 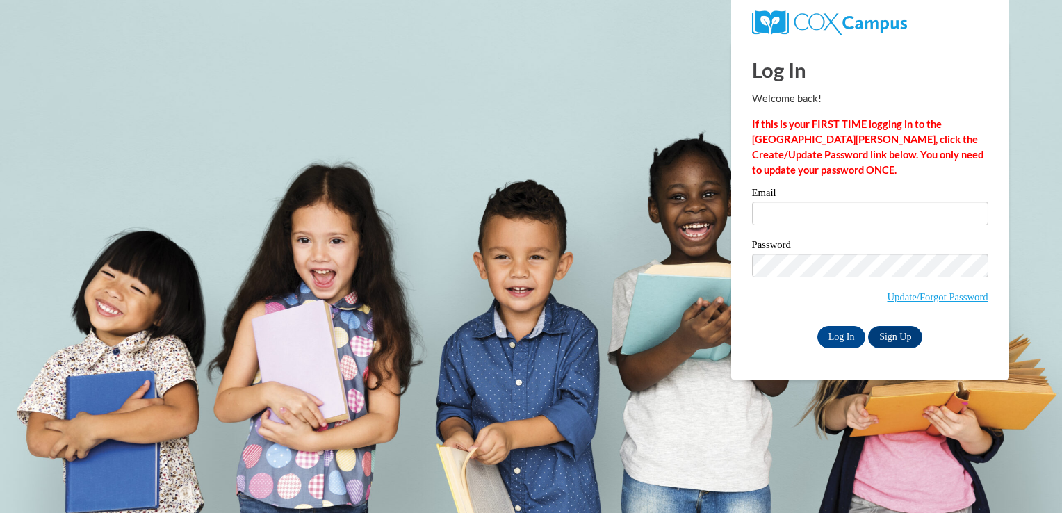 What do you see at coordinates (871, 70) in the screenshot?
I see `h1: Log In` at bounding box center [871, 70].